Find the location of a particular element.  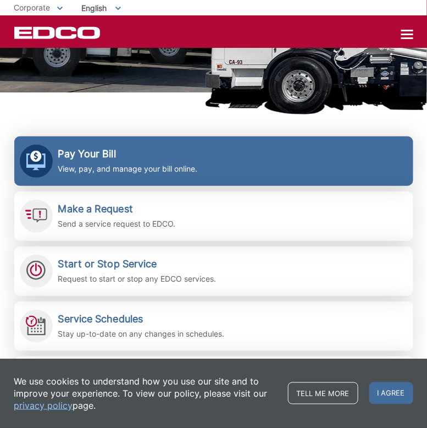

a: Make a Request Send a service request to EDCO. is located at coordinates (214, 216).